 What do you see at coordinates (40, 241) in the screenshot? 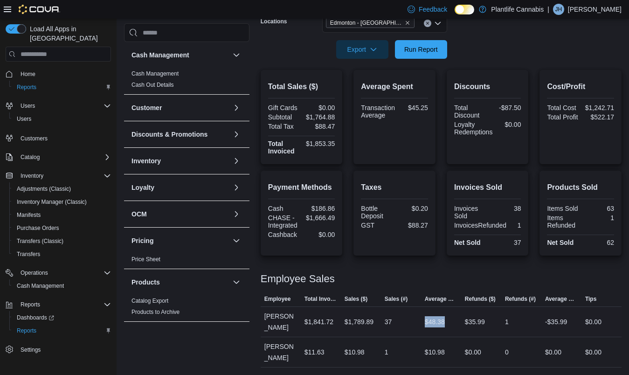
I see `a: Transfers (Classic)` at bounding box center [40, 241].